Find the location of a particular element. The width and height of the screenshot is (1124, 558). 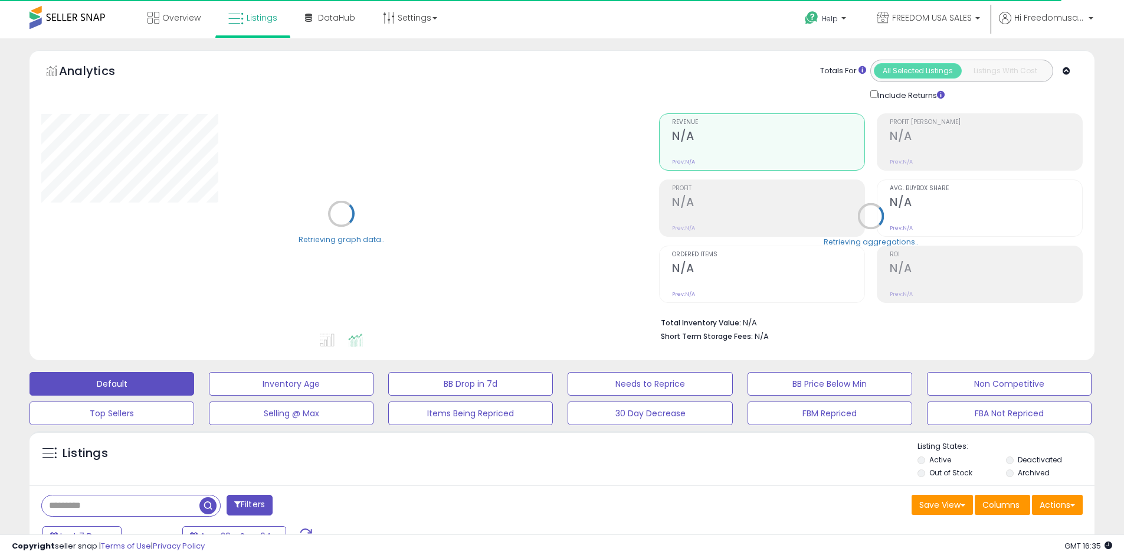

div: Totals For is located at coordinates (843, 71).